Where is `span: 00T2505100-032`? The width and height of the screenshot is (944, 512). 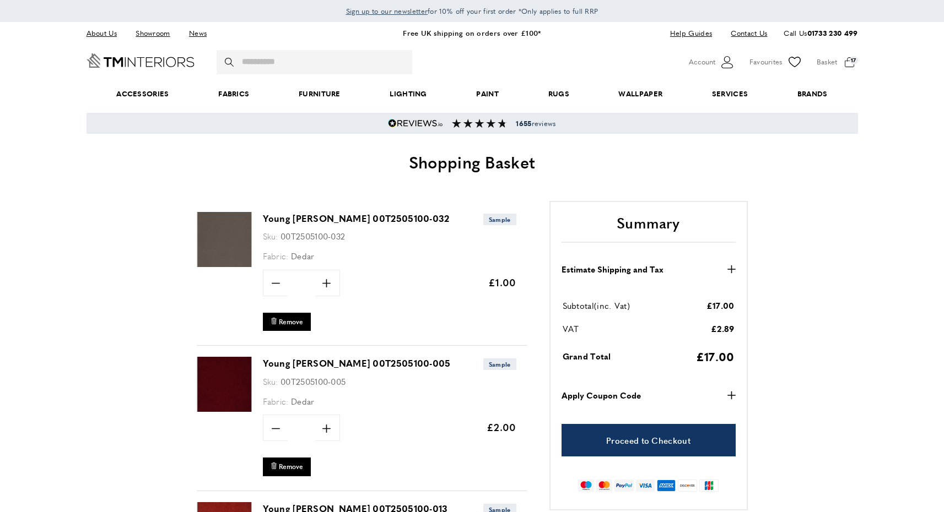
span: 00T2505100-032 is located at coordinates (312, 236).